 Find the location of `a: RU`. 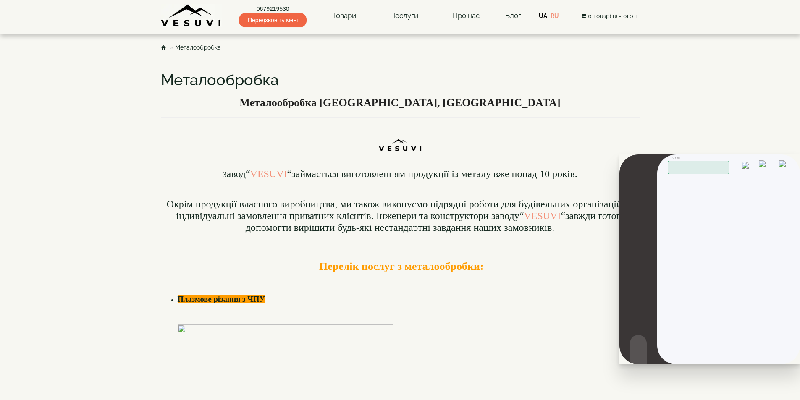

a: RU is located at coordinates (555, 16).